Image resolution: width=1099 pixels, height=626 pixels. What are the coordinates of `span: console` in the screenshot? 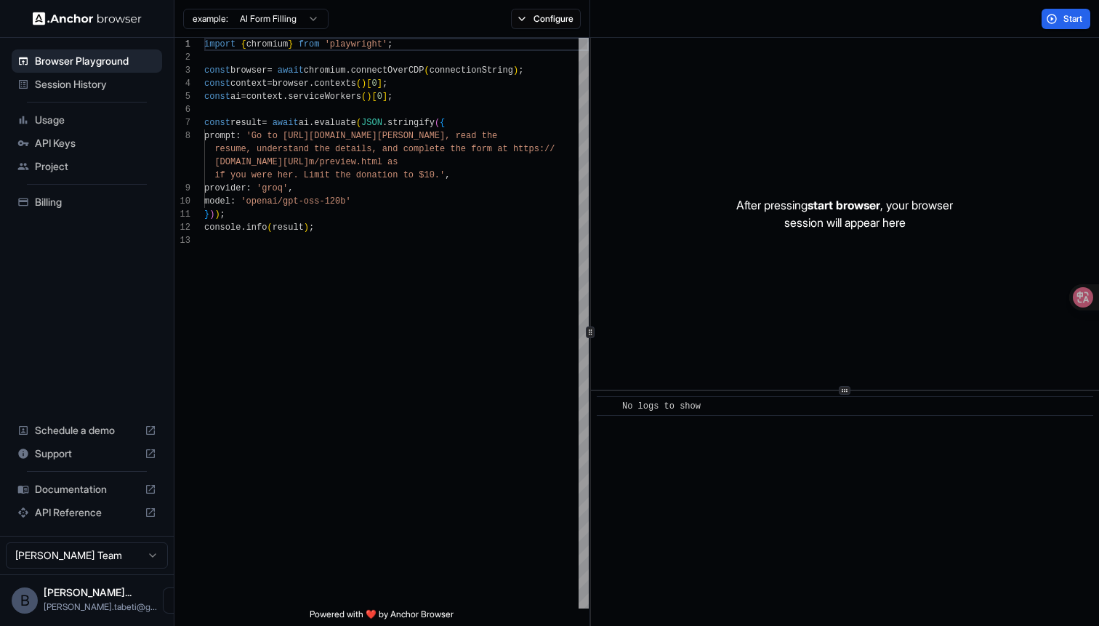 It's located at (222, 228).